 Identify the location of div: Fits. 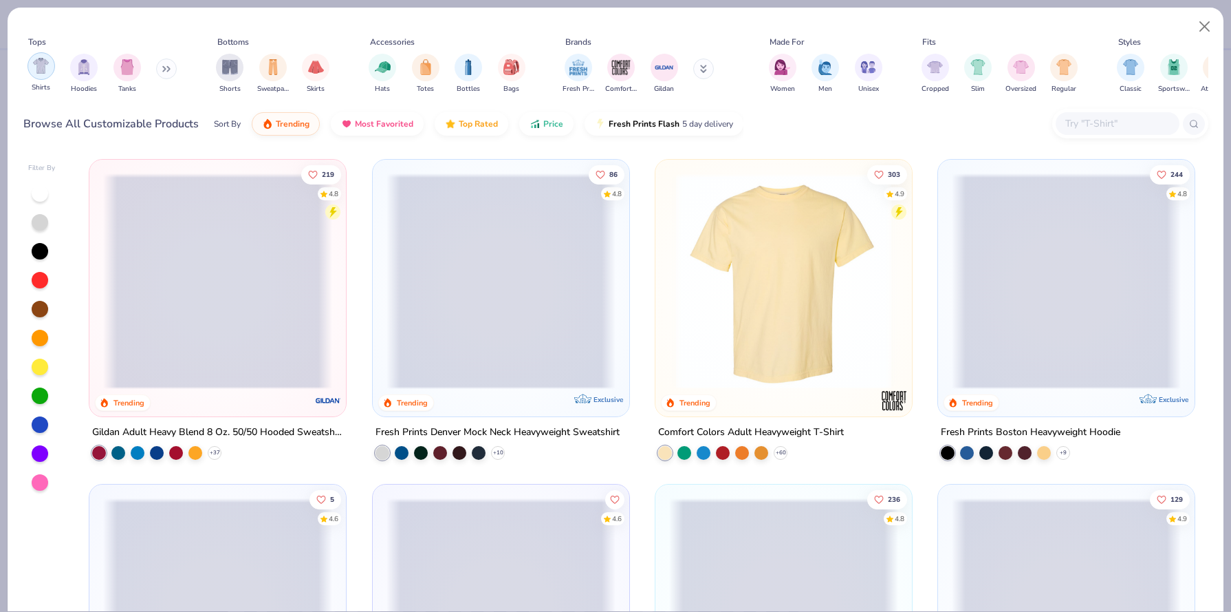
(929, 42).